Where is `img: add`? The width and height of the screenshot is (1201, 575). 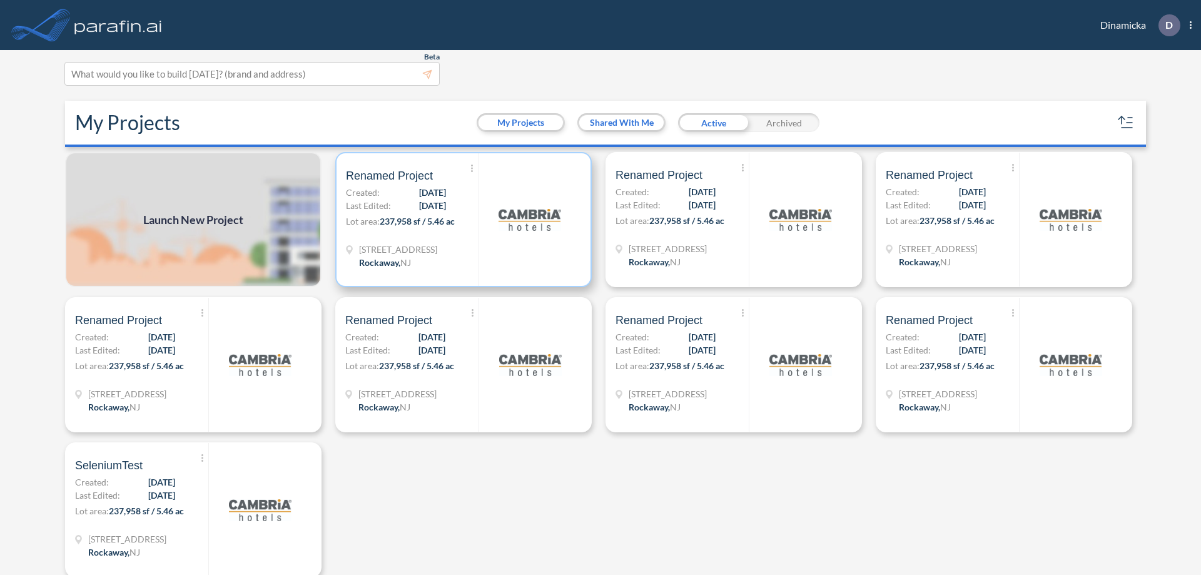
img: add is located at coordinates (193, 220).